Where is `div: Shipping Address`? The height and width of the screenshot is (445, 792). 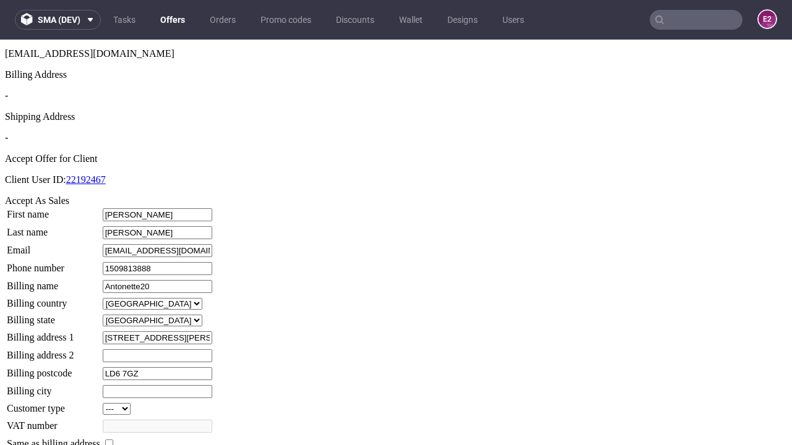 div: Shipping Address is located at coordinates (396, 77).